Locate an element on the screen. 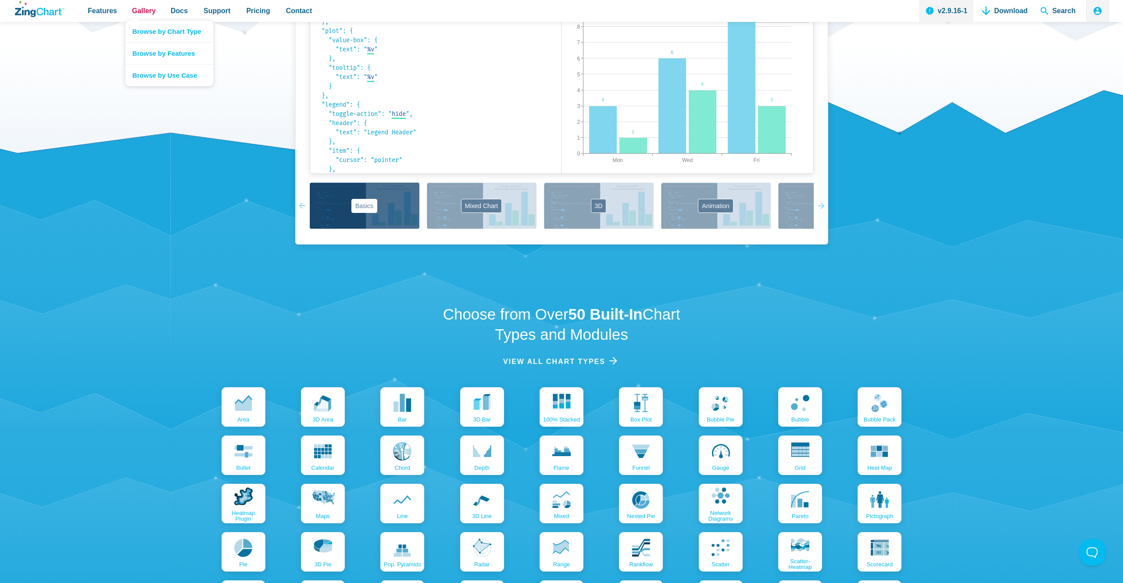 The image size is (1123, 583). a: scatter is located at coordinates (721, 552).